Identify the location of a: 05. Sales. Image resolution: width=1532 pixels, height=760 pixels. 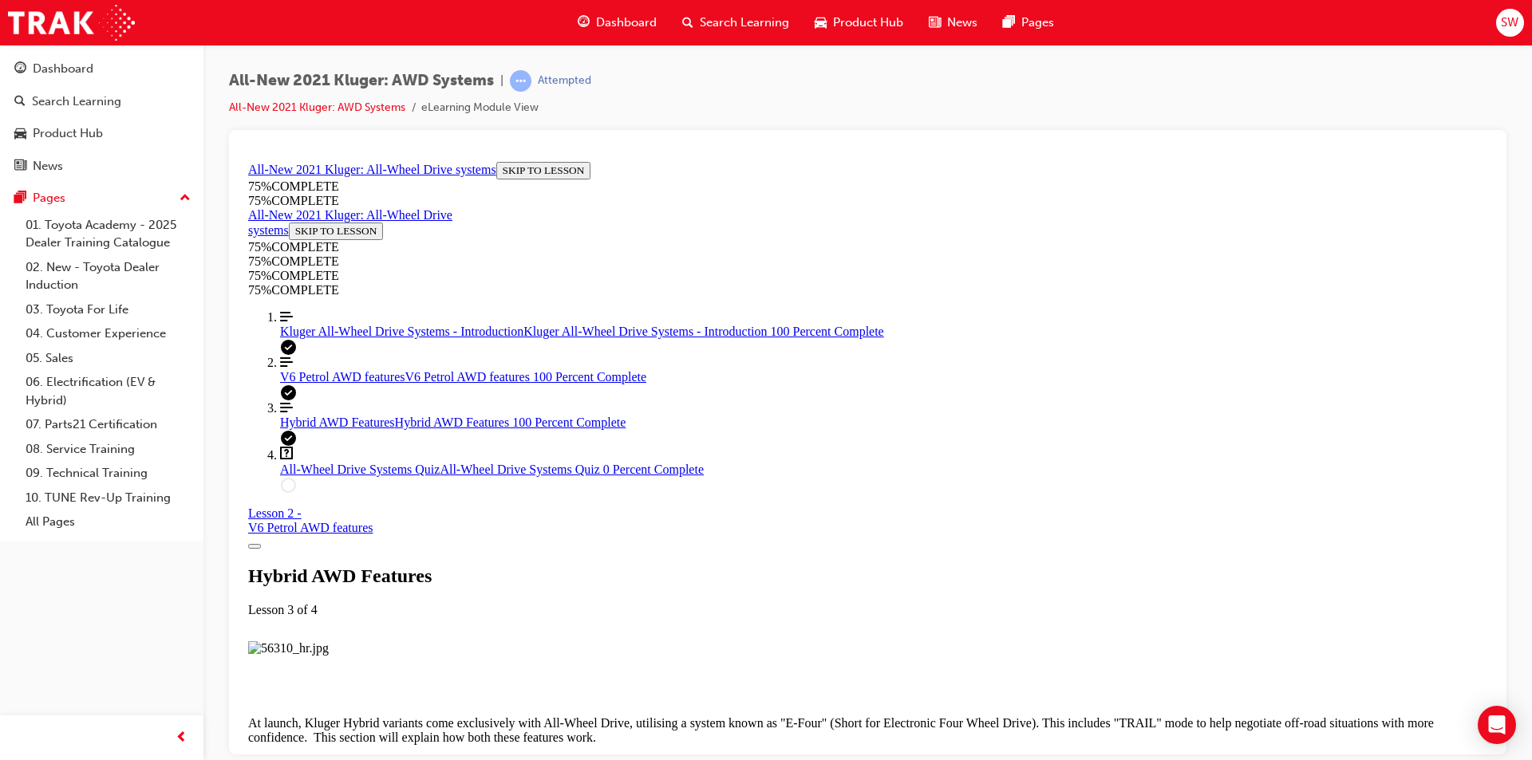
(108, 358).